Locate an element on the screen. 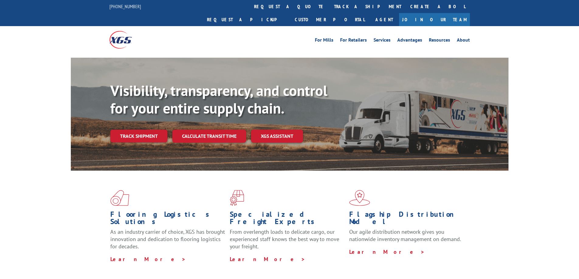  a: For Retailers is located at coordinates (353, 41).